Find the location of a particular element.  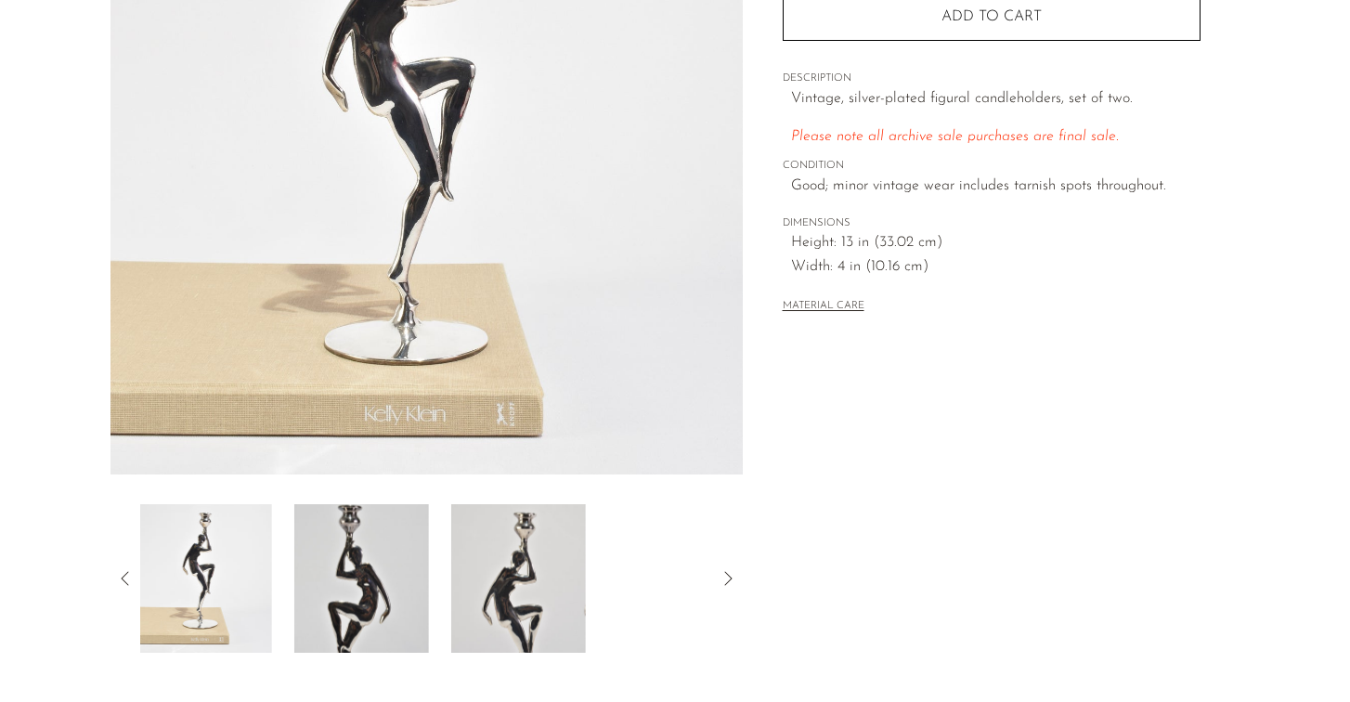

span: Please note all archive sale purchases are final sale. is located at coordinates (955, 136).